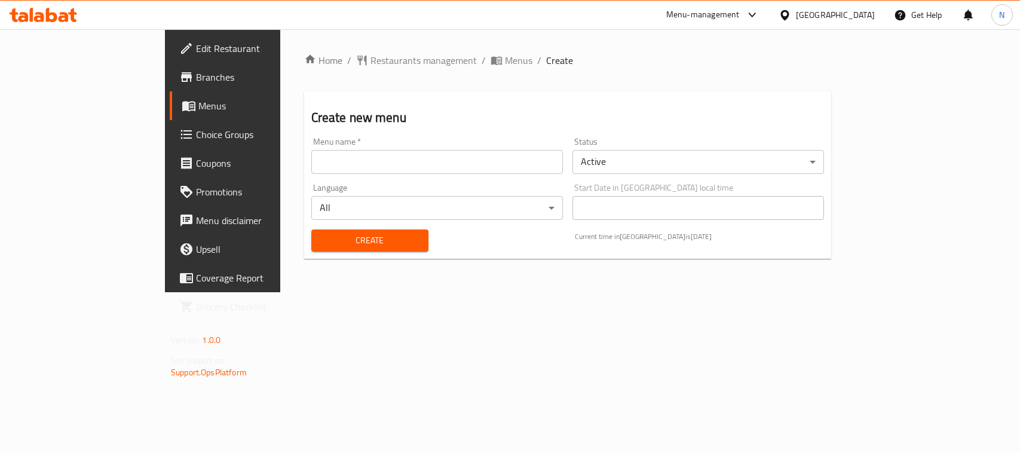 The image size is (1020, 453). I want to click on span: Choice Groups, so click(261, 135).